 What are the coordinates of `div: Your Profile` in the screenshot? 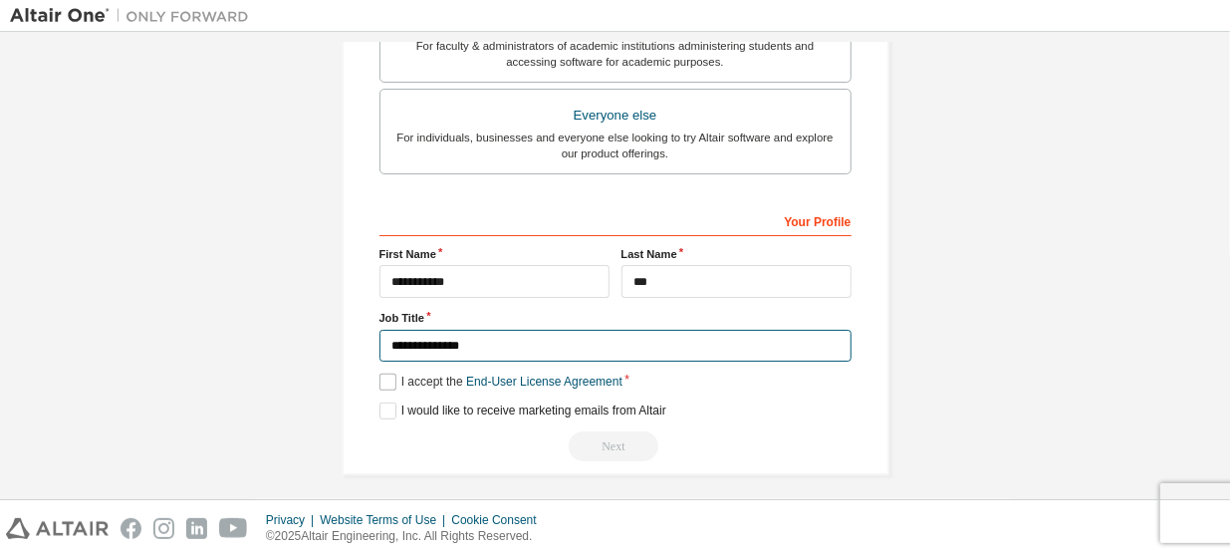 It's located at (615, 220).